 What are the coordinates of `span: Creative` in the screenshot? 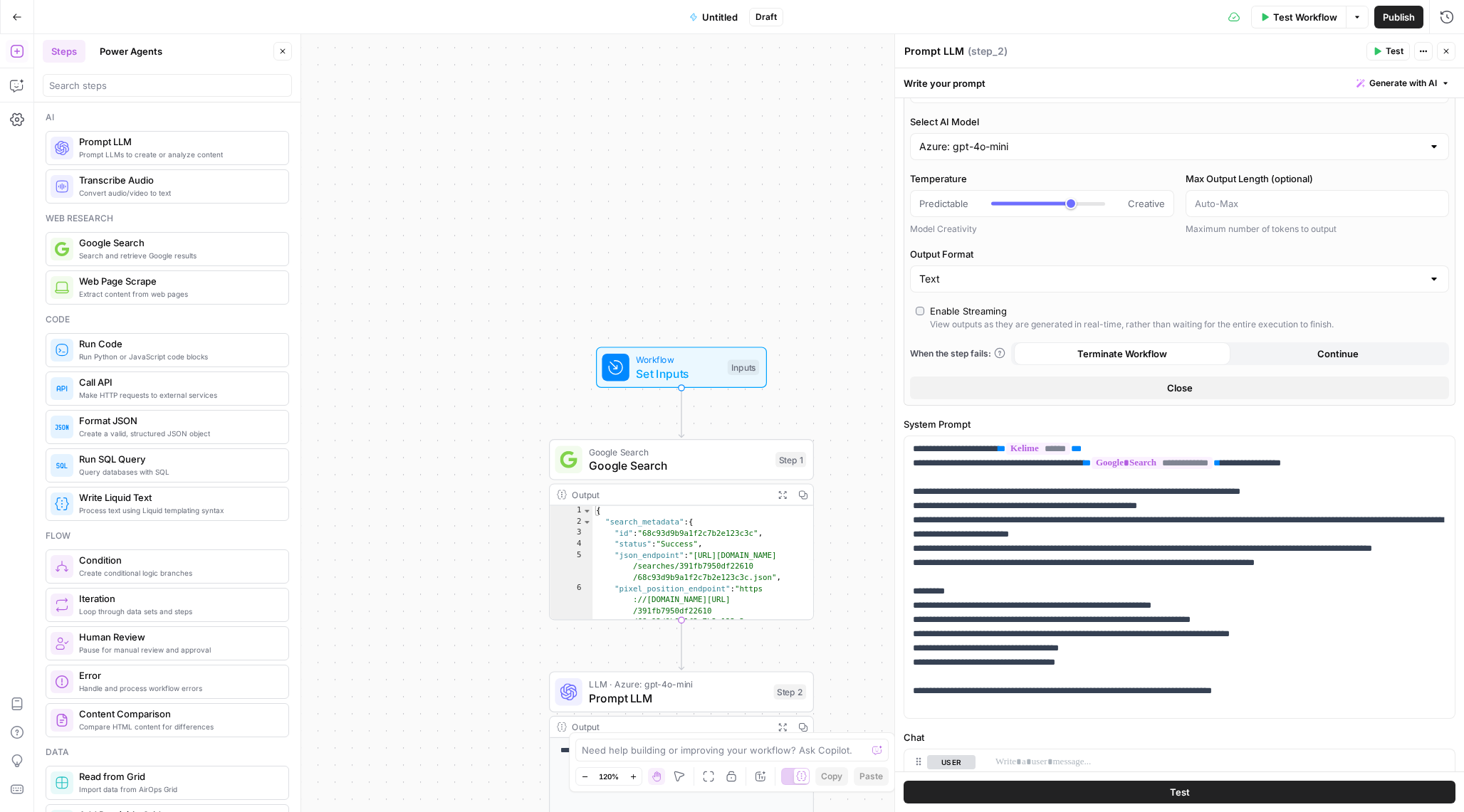 It's located at (1147, 204).